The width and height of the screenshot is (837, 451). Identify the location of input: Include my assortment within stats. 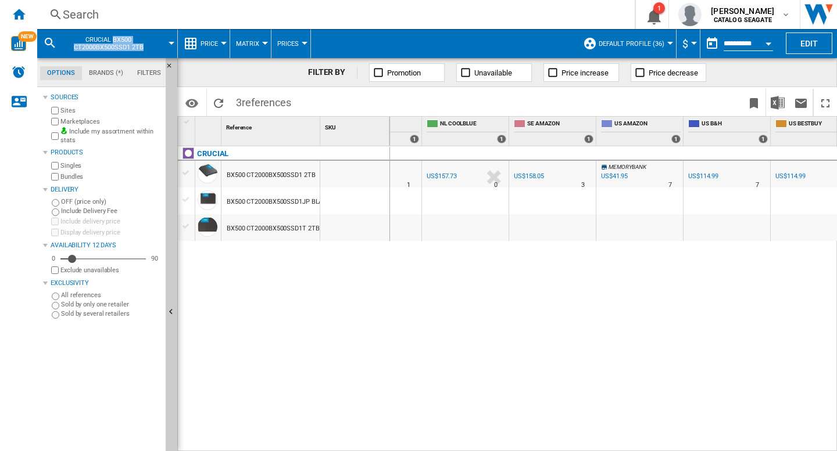
(55, 136).